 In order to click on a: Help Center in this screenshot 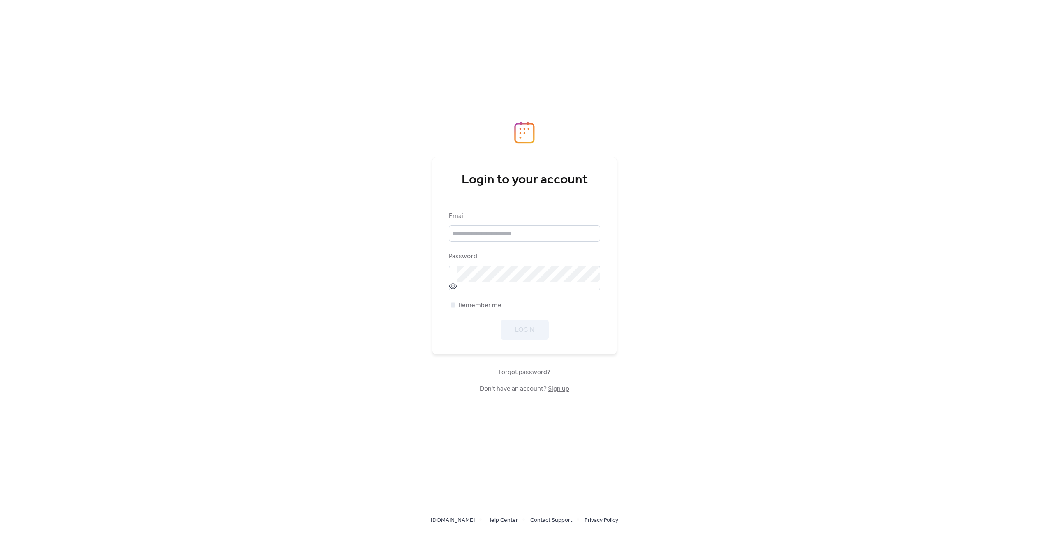, I will do `click(502, 520)`.